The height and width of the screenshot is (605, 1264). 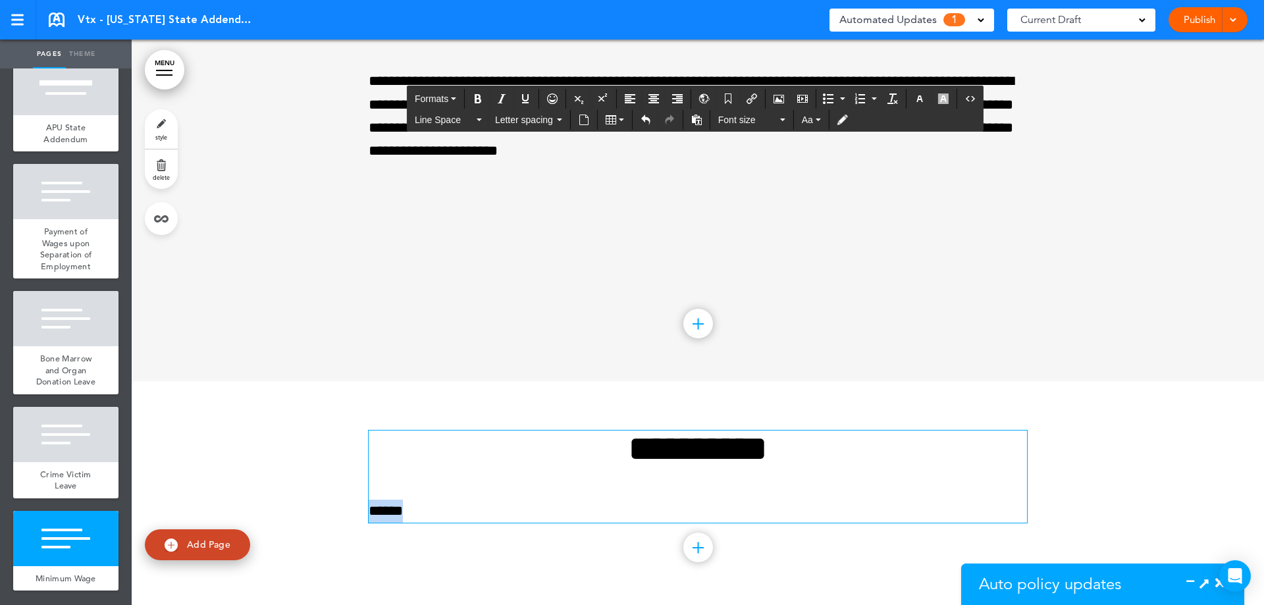 What do you see at coordinates (580, 99) in the screenshot?
I see `div: Subscript` at bounding box center [580, 99].